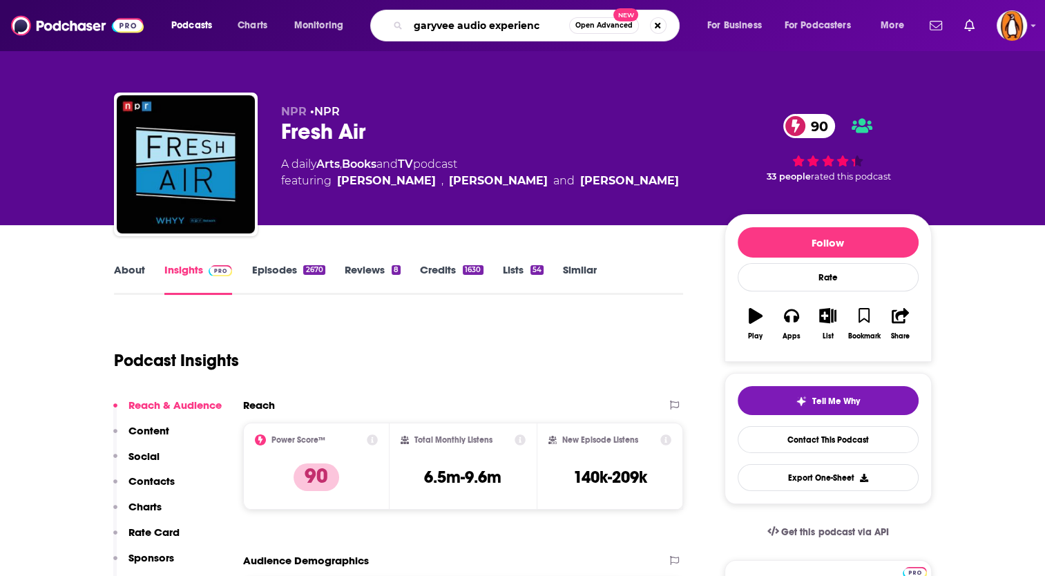 The width and height of the screenshot is (1045, 576). I want to click on a: NPR, so click(327, 111).